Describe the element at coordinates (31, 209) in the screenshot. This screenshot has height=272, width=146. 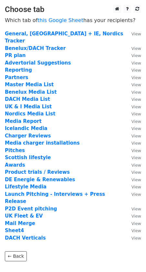
I see `a: P2D Event pitching` at that location.